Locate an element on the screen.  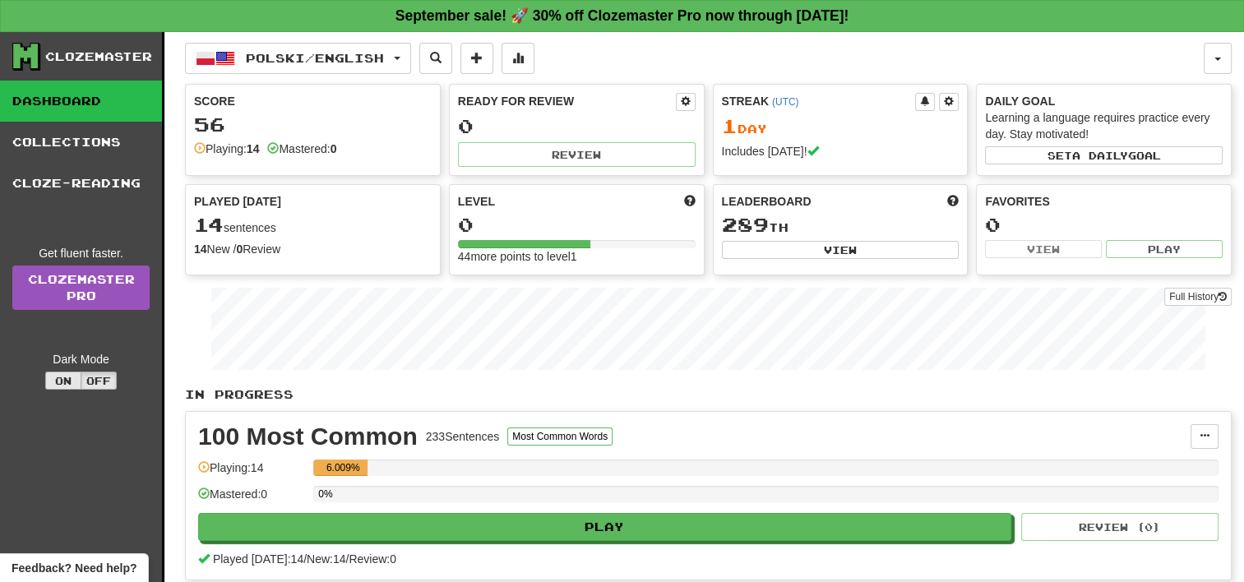
div: Mastered: 0 is located at coordinates (252, 499).